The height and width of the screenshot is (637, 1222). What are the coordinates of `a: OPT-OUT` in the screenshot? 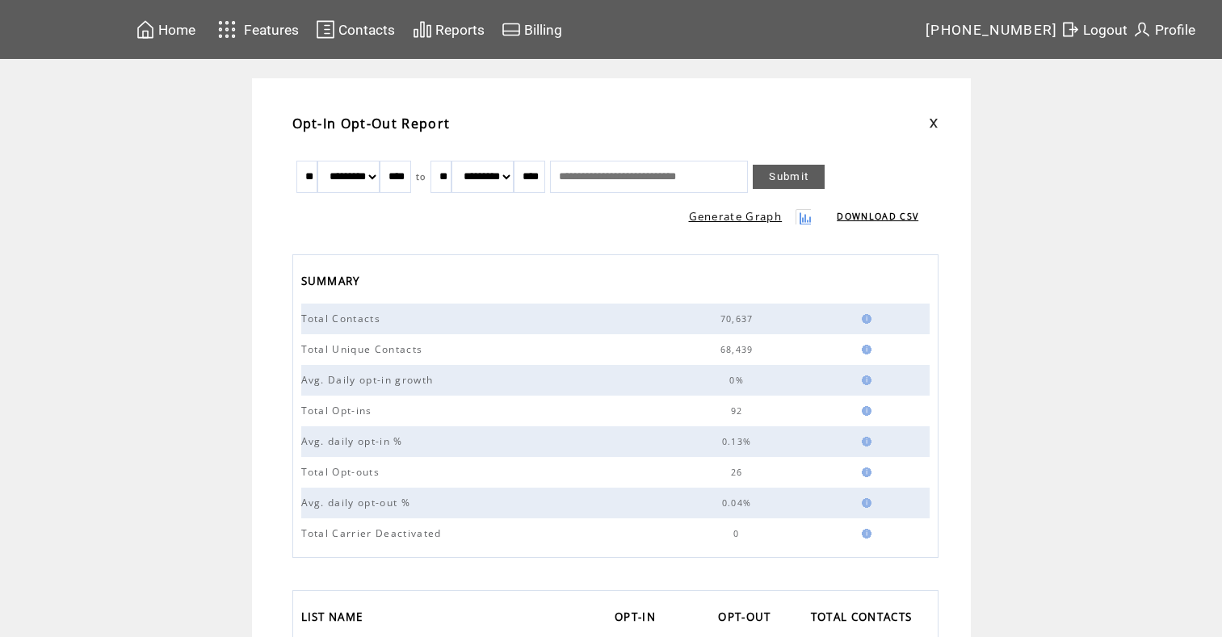 It's located at (748, 619).